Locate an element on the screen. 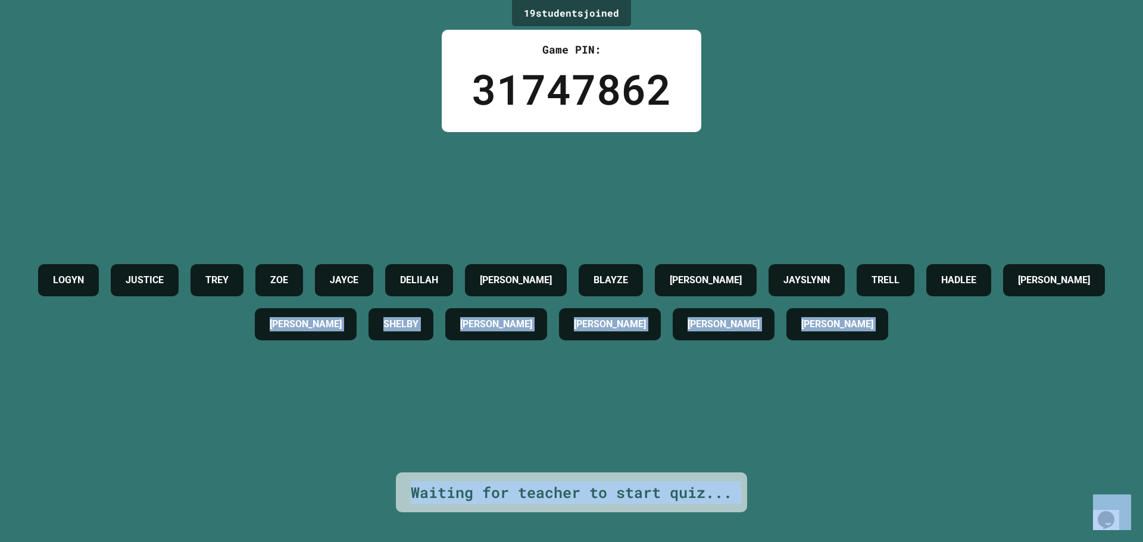  h4: SHELBY is located at coordinates (401, 324).